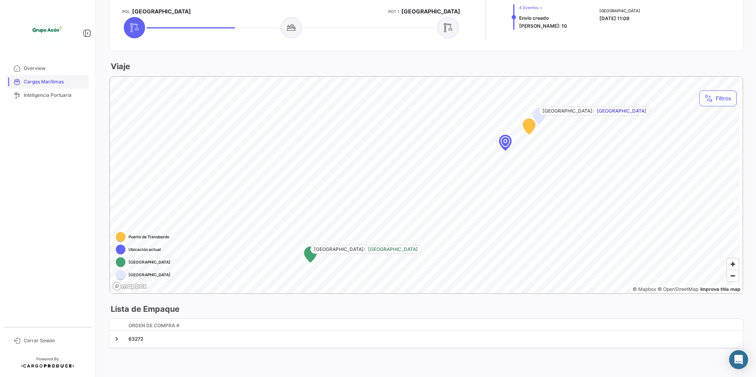 The width and height of the screenshot is (756, 377). Describe the element at coordinates (47, 82) in the screenshot. I see `a: Cargas Marítimas` at that location.